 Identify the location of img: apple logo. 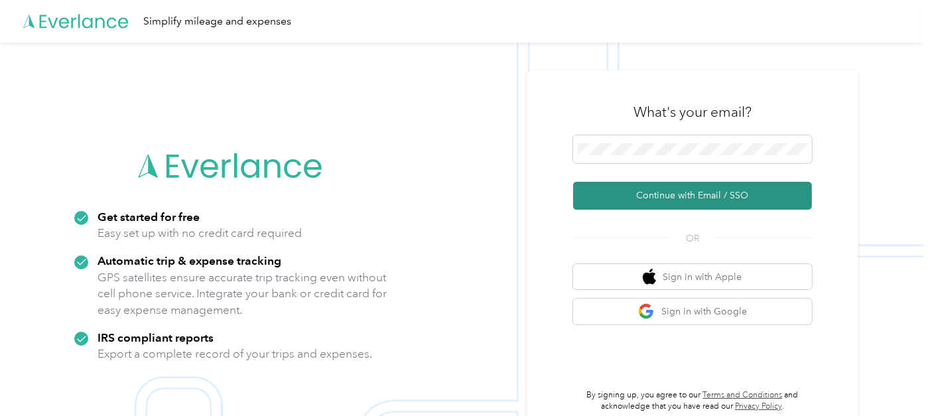
(650, 277).